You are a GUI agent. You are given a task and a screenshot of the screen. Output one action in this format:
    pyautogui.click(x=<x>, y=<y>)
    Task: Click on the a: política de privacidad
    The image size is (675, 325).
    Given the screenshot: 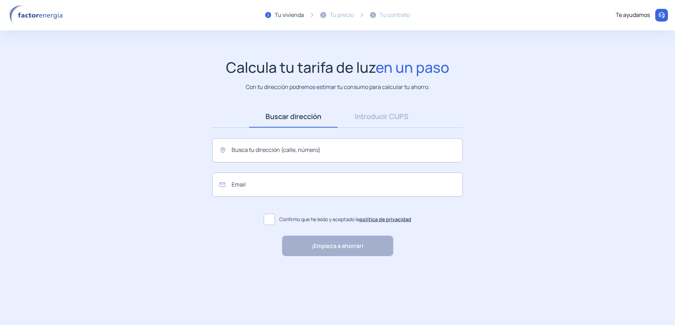 What is the action you would take?
    pyautogui.click(x=385, y=219)
    